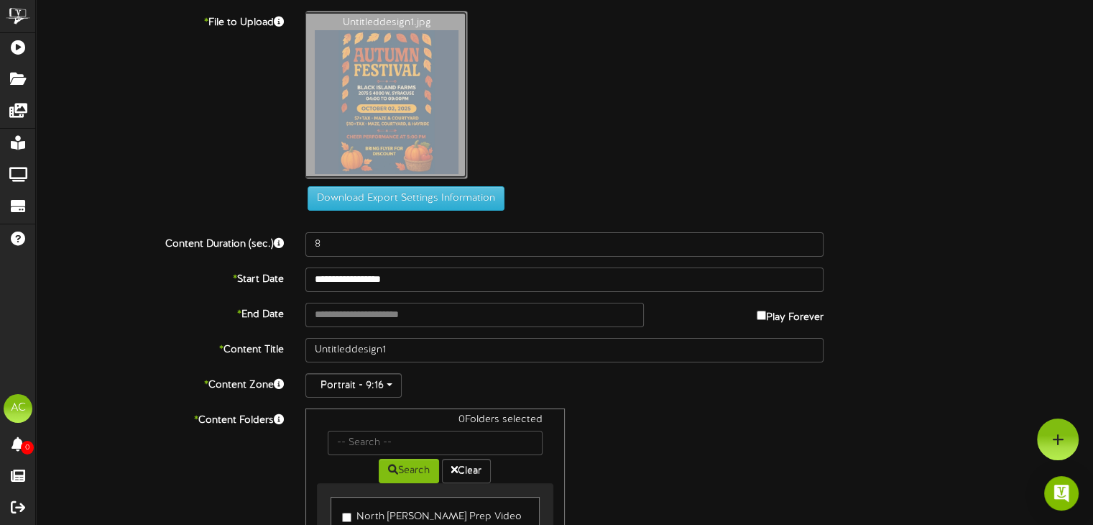 This screenshot has width=1093, height=525. I want to click on button: Search, so click(409, 471).